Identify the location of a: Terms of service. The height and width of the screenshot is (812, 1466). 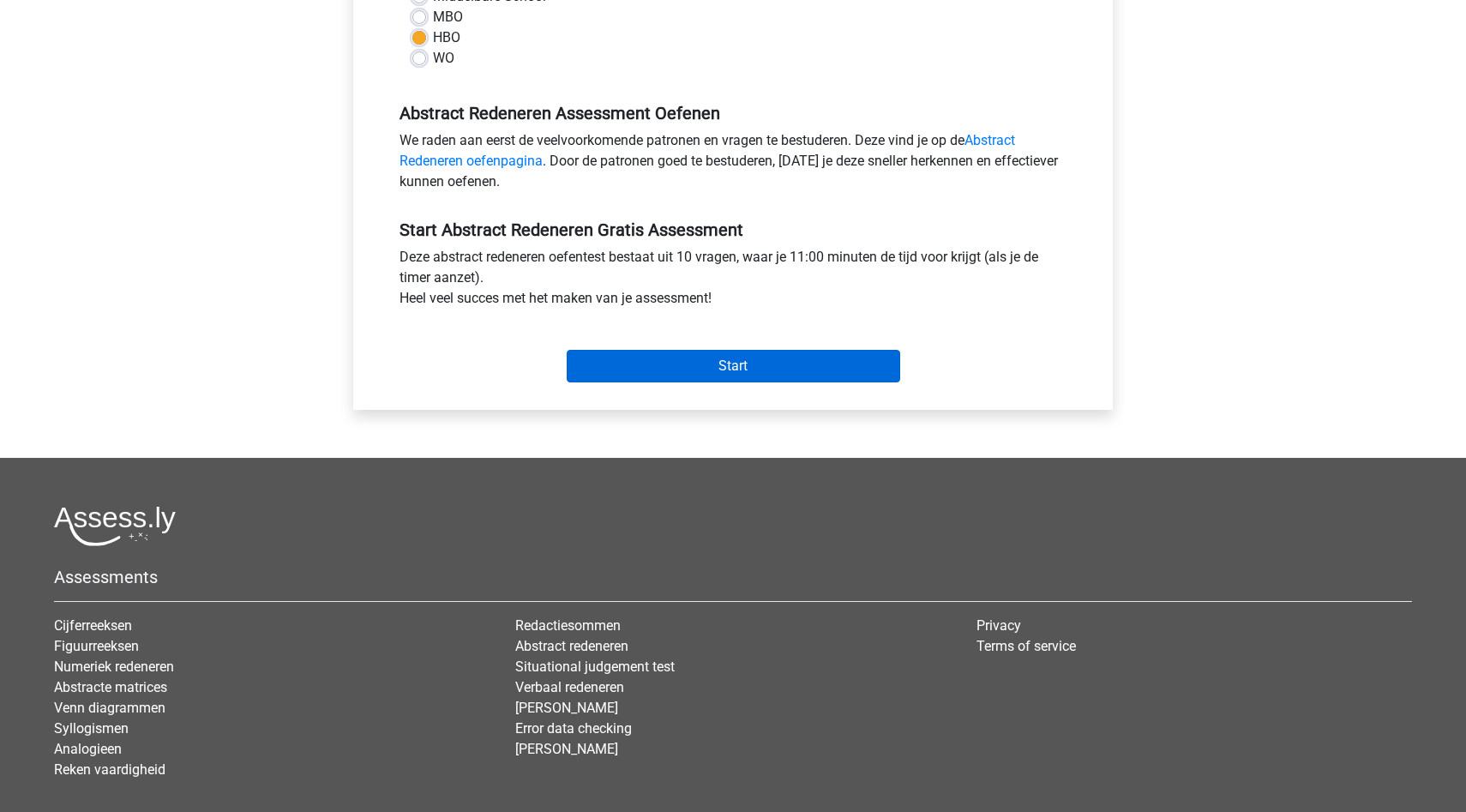
(1027, 645).